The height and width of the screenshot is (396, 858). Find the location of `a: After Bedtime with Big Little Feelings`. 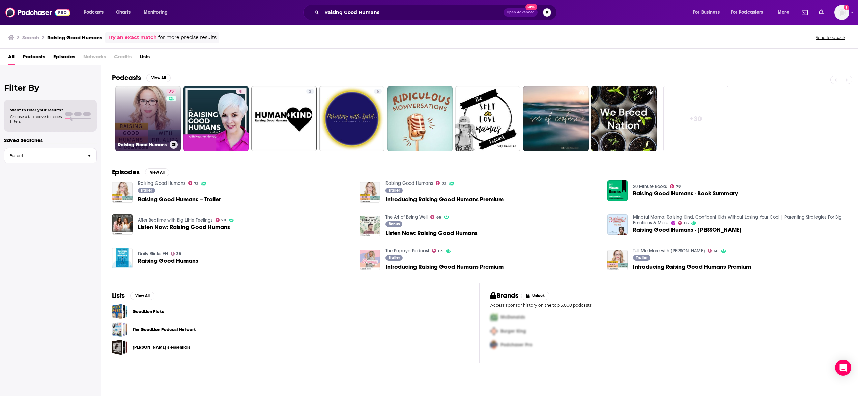

a: After Bedtime with Big Little Feelings is located at coordinates (175, 220).